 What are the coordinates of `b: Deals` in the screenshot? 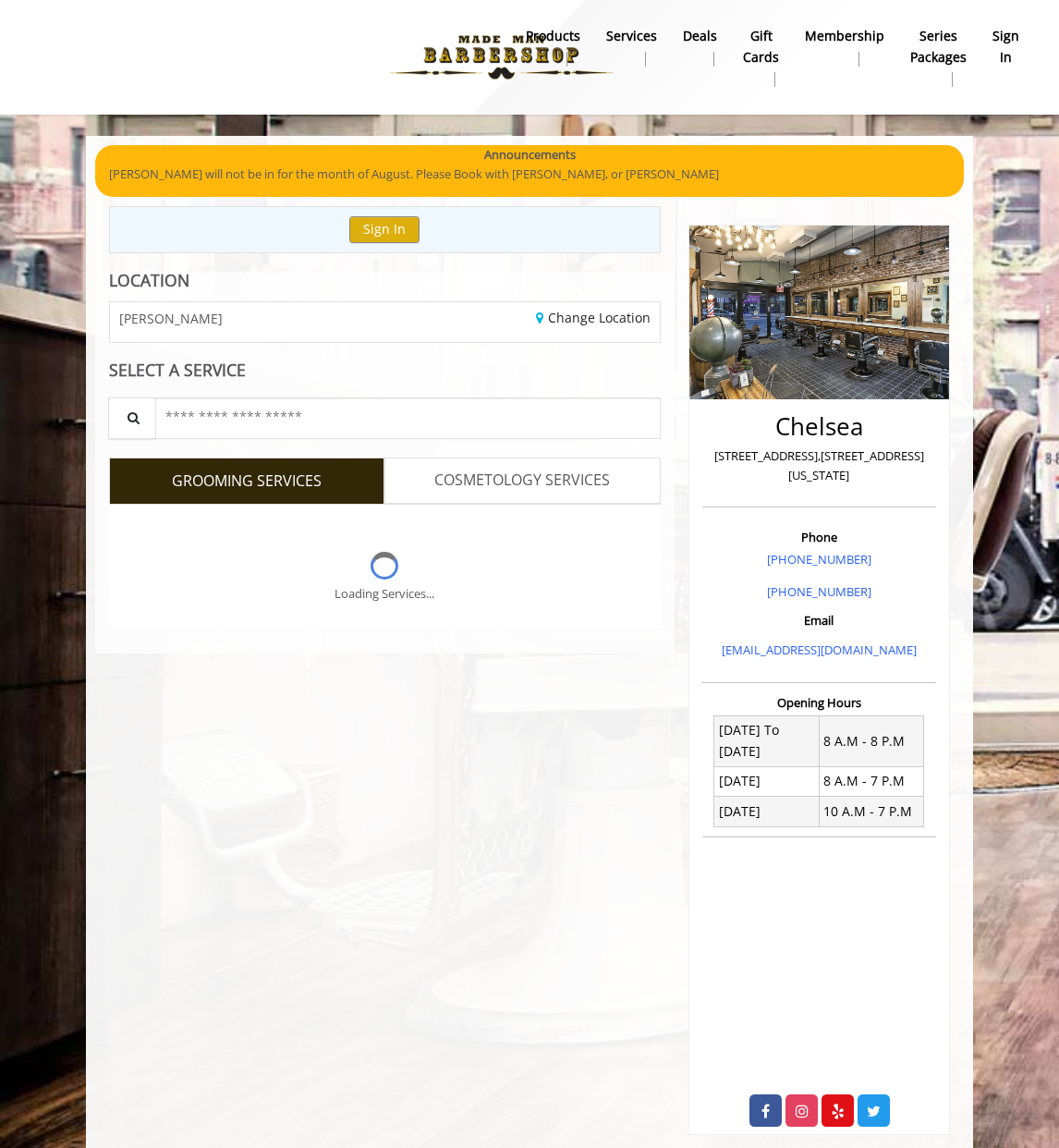 It's located at (699, 36).